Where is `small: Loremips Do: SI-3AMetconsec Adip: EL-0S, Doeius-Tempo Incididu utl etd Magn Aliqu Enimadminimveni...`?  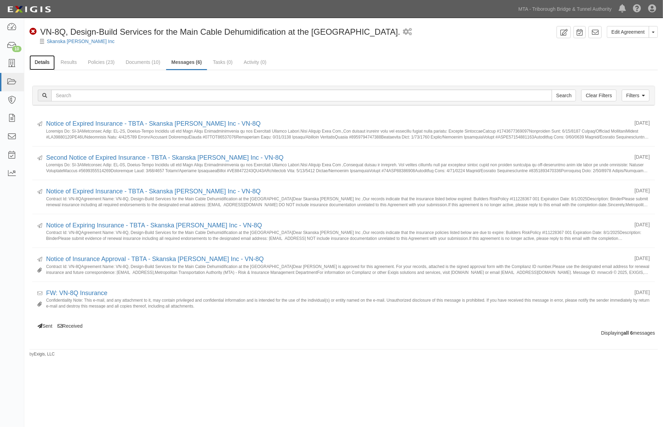
small: Loremips Do: SI-3AMetconsec Adip: EL-0S, Doeius-Tempo Incididu utl etd Magn Aliqu Enimadminimveni... is located at coordinates (348, 167).